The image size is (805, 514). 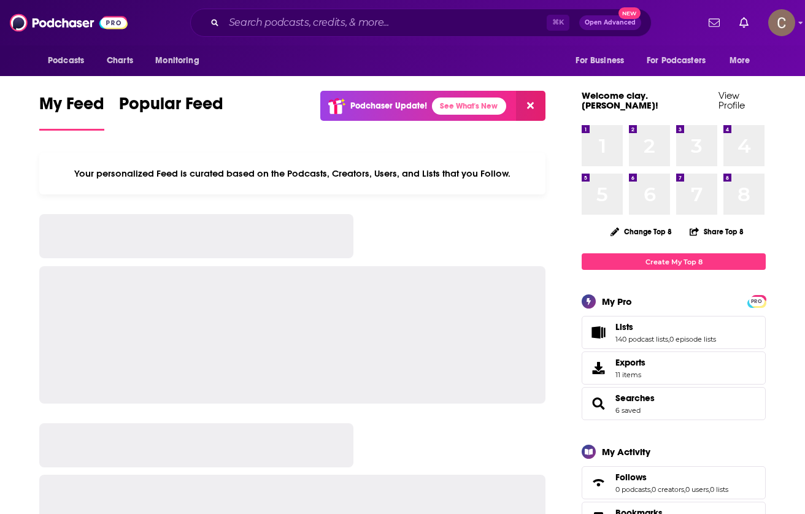 I want to click on span: Logged in as clay.bolton, so click(x=782, y=23).